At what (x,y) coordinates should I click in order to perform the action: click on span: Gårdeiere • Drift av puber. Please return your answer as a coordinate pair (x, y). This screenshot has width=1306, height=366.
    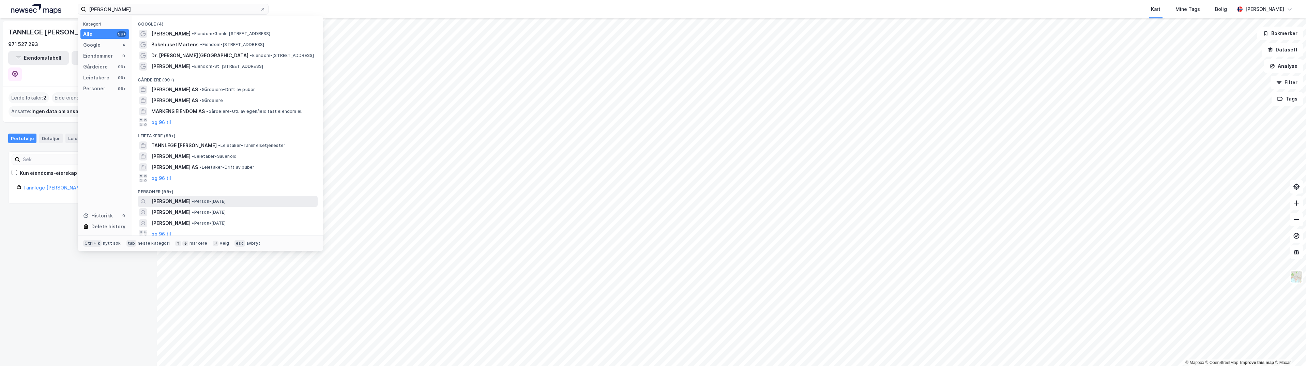
    Looking at the image, I should click on (227, 90).